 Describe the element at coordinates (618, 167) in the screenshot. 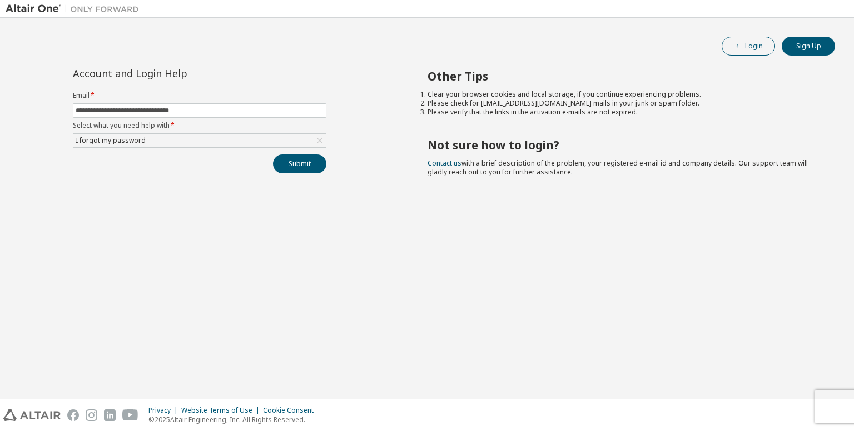

I see `span: with a brief description of the problem, your registered e-mail id and company details. Our suppo...` at that location.